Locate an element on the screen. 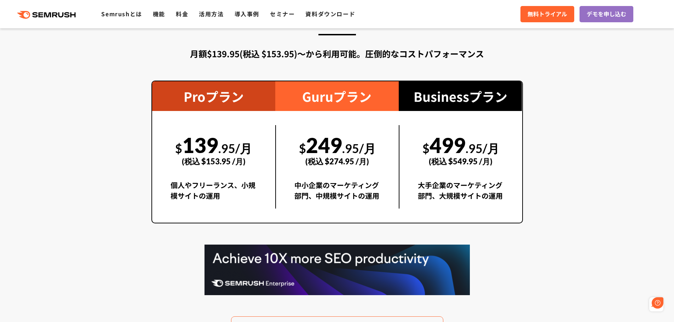 The height and width of the screenshot is (322, 674). div: 249 is located at coordinates (337, 150).